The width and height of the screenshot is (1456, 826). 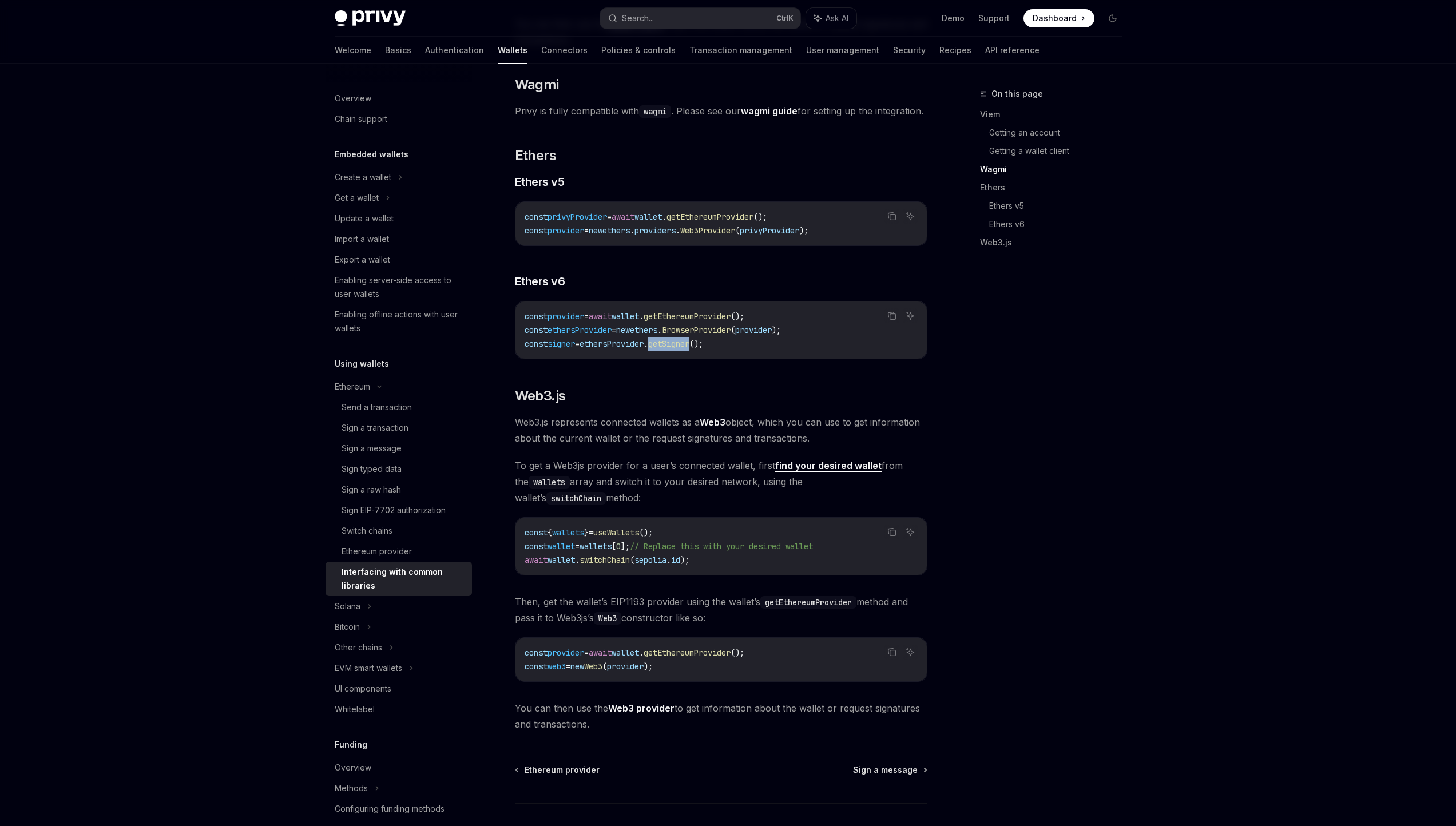 What do you see at coordinates (655, 231) in the screenshot?
I see `span: providers` at bounding box center [655, 231].